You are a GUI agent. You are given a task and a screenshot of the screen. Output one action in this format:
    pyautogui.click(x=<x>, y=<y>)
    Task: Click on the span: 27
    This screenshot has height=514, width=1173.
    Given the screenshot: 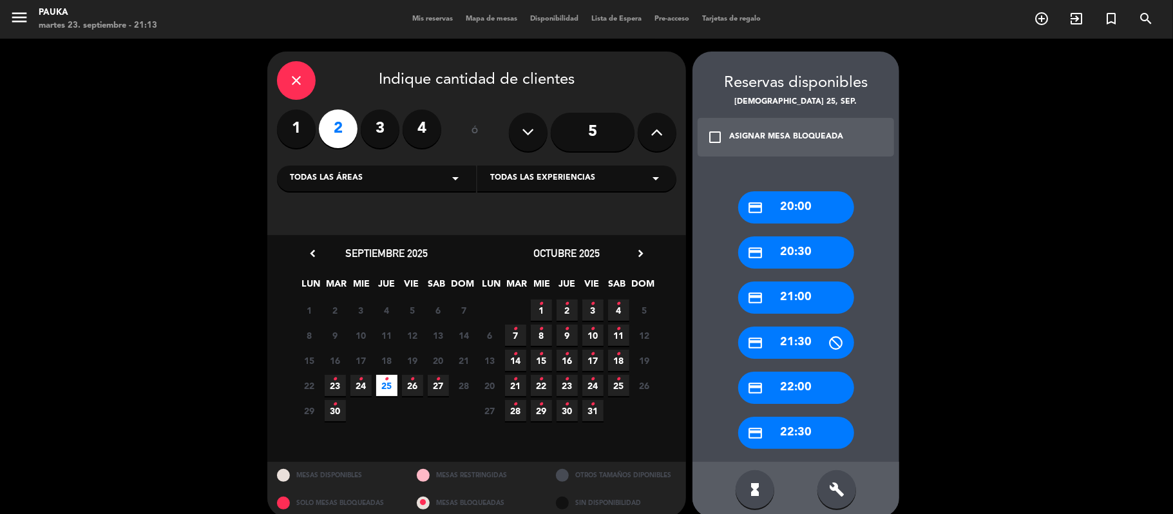 What is the action you would take?
    pyautogui.click(x=489, y=410)
    